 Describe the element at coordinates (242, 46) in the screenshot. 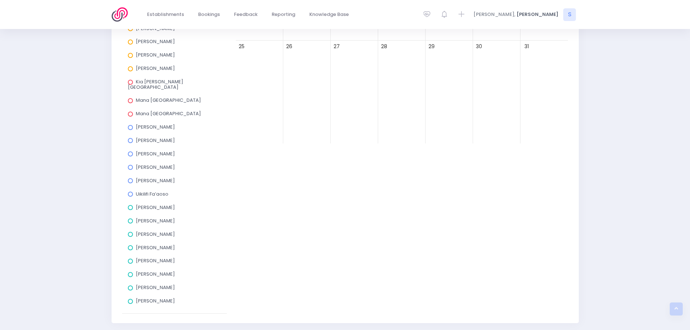

I see `span: 25` at that location.